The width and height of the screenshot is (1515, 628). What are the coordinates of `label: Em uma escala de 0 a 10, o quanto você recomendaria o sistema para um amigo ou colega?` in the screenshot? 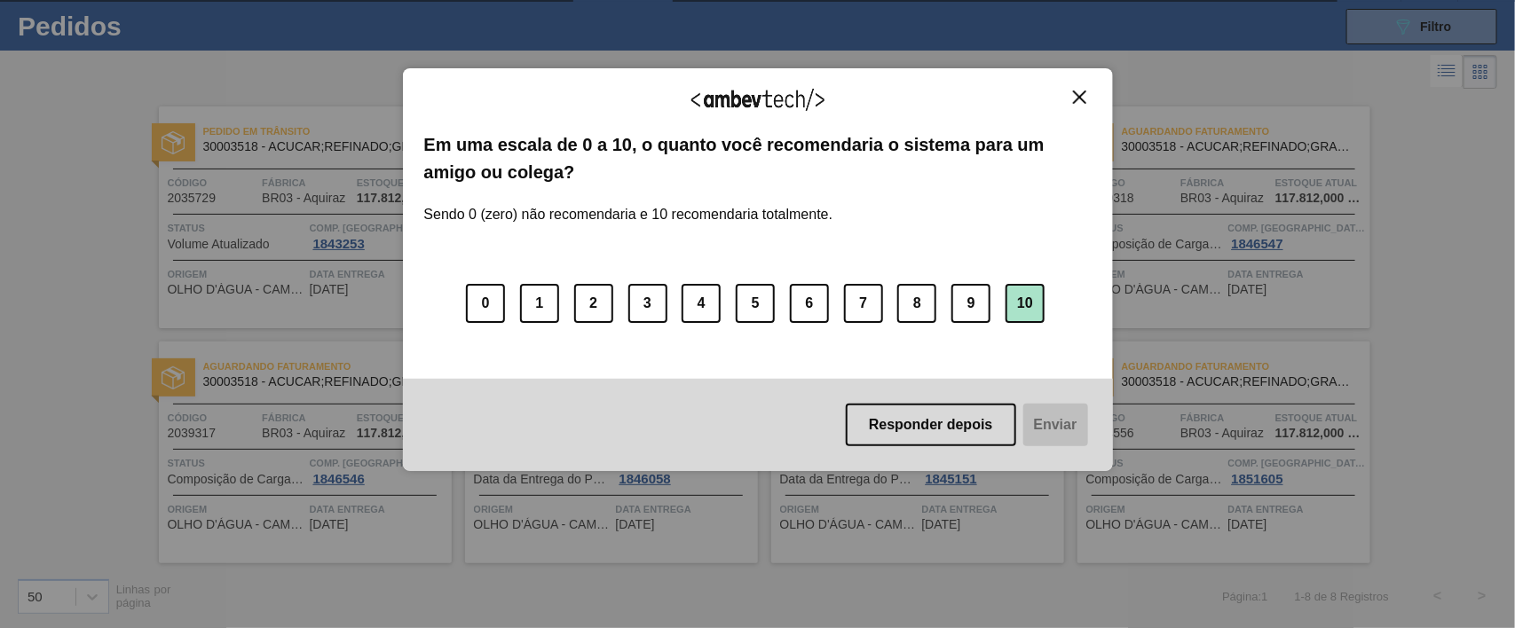 It's located at (758, 158).